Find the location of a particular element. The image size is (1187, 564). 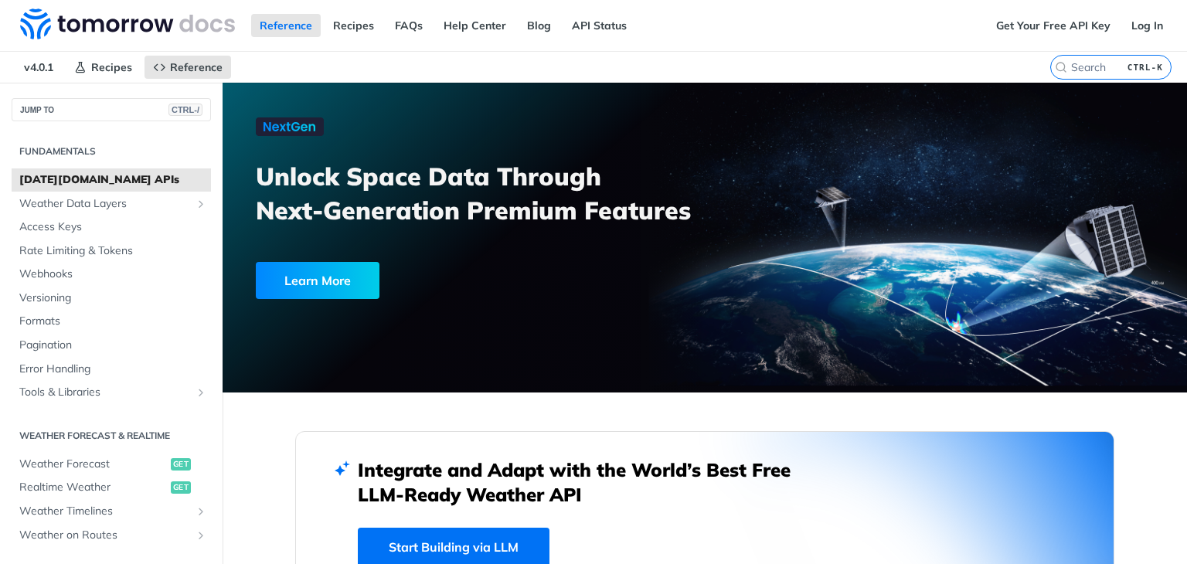

span: Formats is located at coordinates (113, 321).